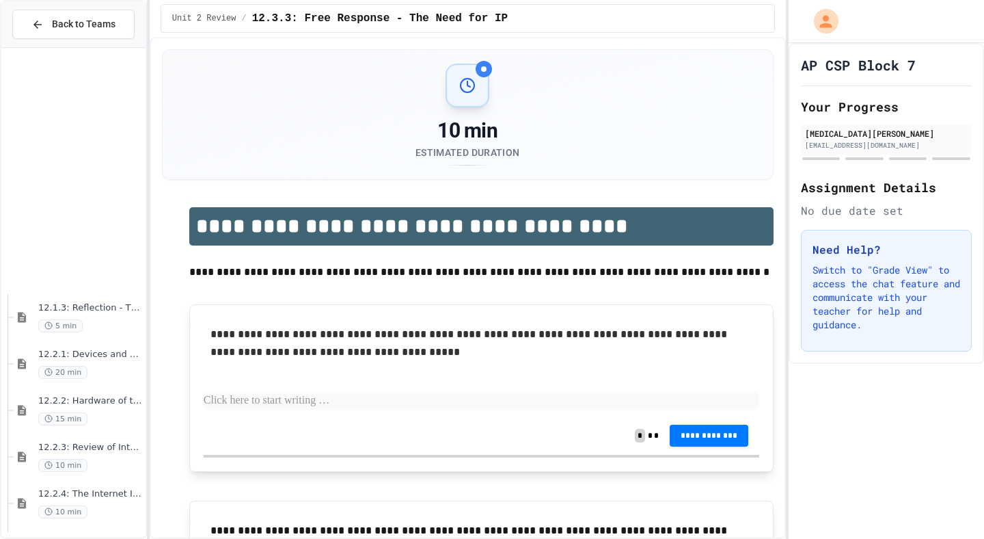 Image resolution: width=984 pixels, height=539 pixels. I want to click on span: Back to Teams, so click(83, 24).